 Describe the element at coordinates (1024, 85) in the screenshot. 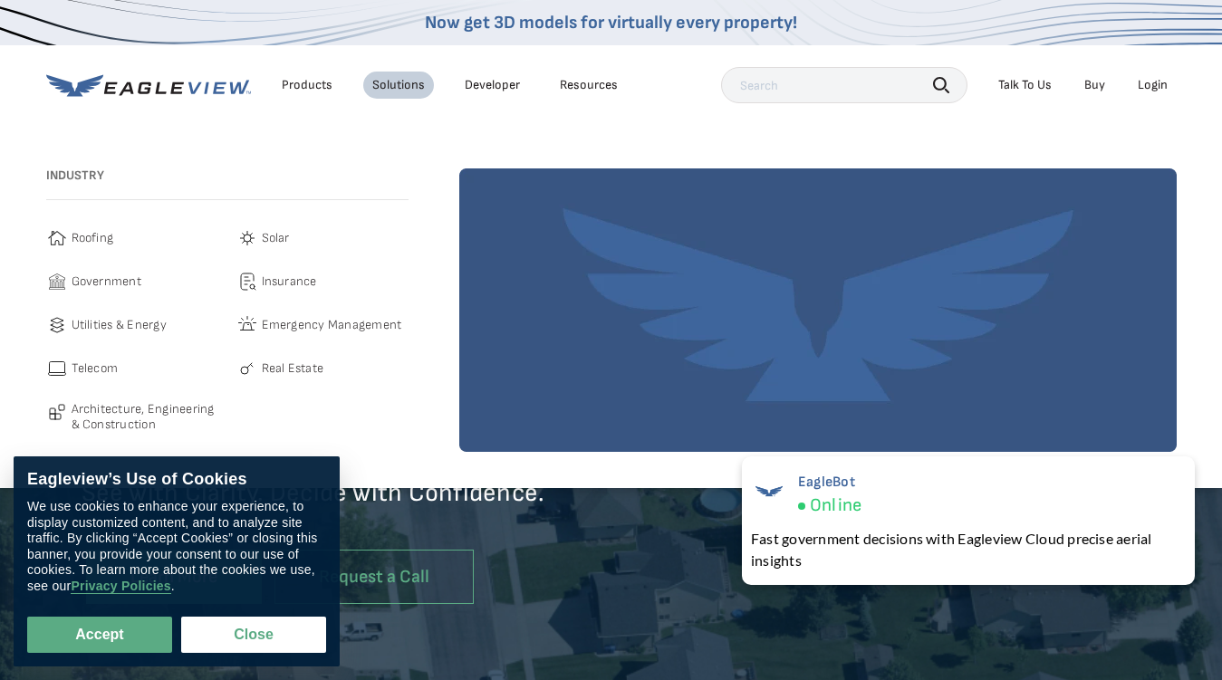

I see `div: Talk To Us` at that location.